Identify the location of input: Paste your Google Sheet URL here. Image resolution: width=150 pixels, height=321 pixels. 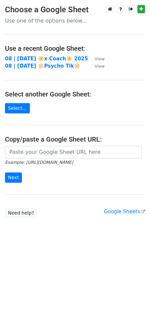
(73, 152).